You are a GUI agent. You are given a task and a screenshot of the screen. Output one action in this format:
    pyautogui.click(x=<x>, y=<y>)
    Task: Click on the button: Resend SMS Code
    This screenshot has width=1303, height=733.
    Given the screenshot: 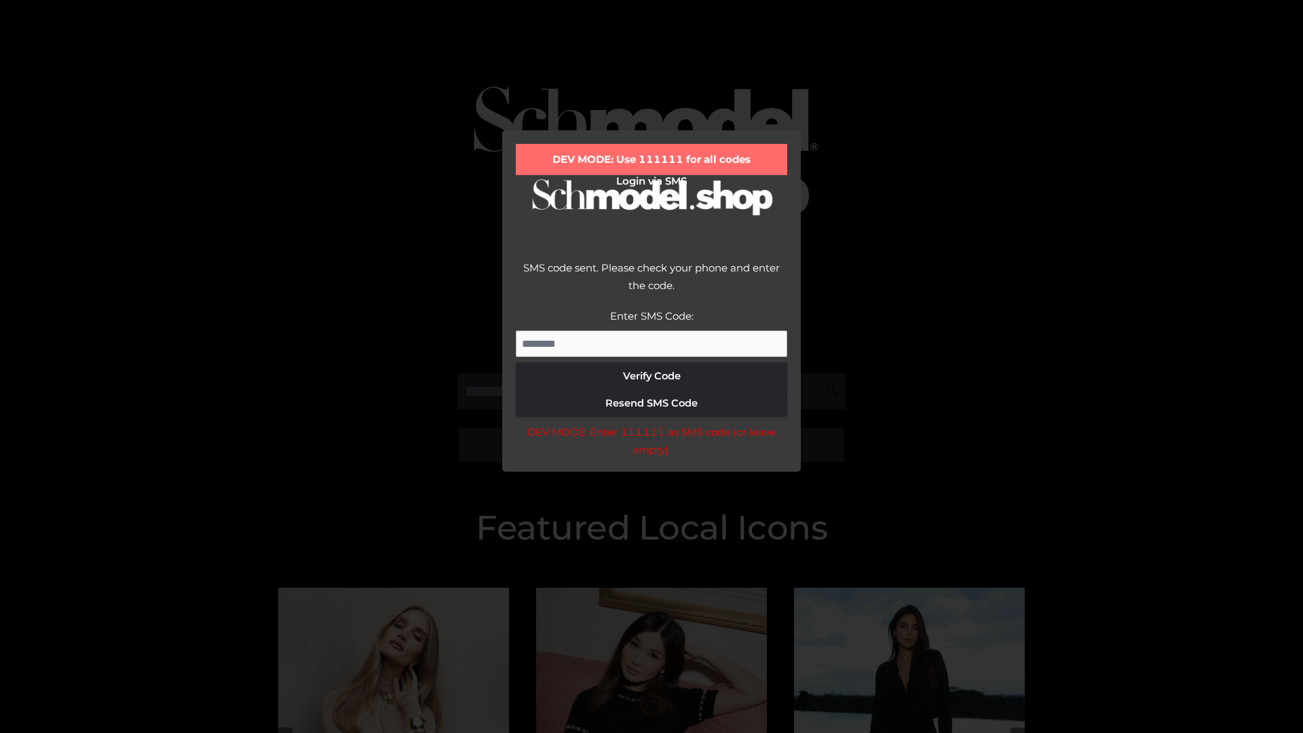 What is the action you would take?
    pyautogui.click(x=651, y=403)
    